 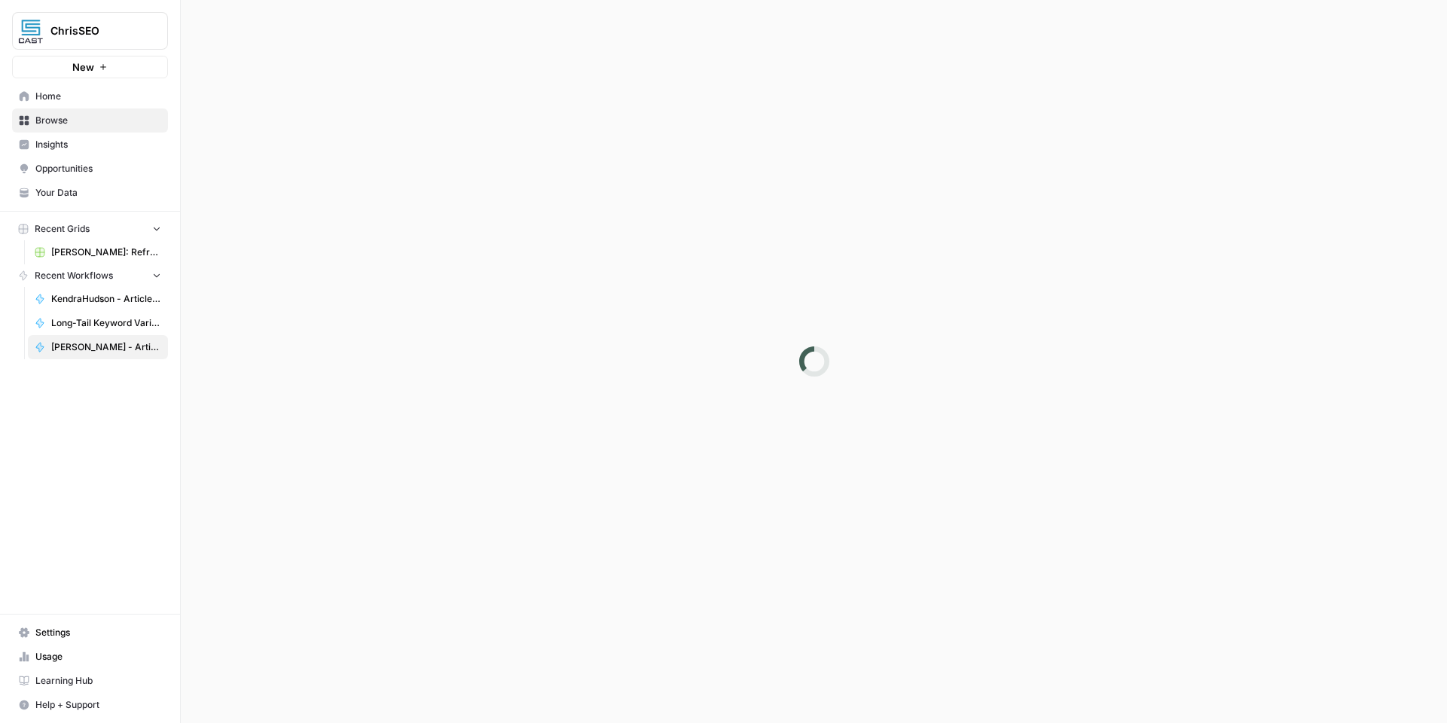 I want to click on a: Your Data, so click(x=90, y=193).